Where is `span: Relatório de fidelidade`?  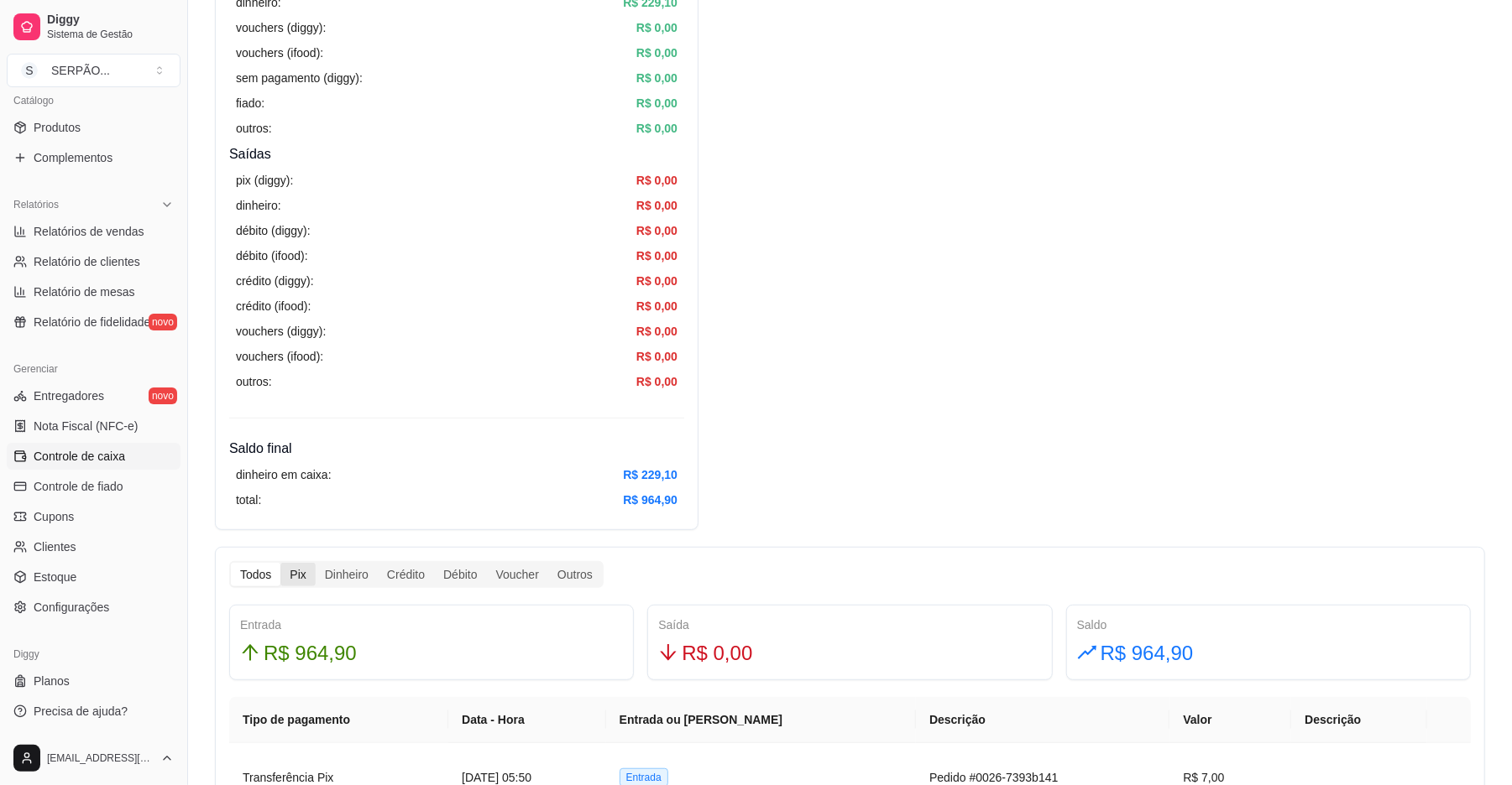
span: Relatório de fidelidade is located at coordinates (91, 322).